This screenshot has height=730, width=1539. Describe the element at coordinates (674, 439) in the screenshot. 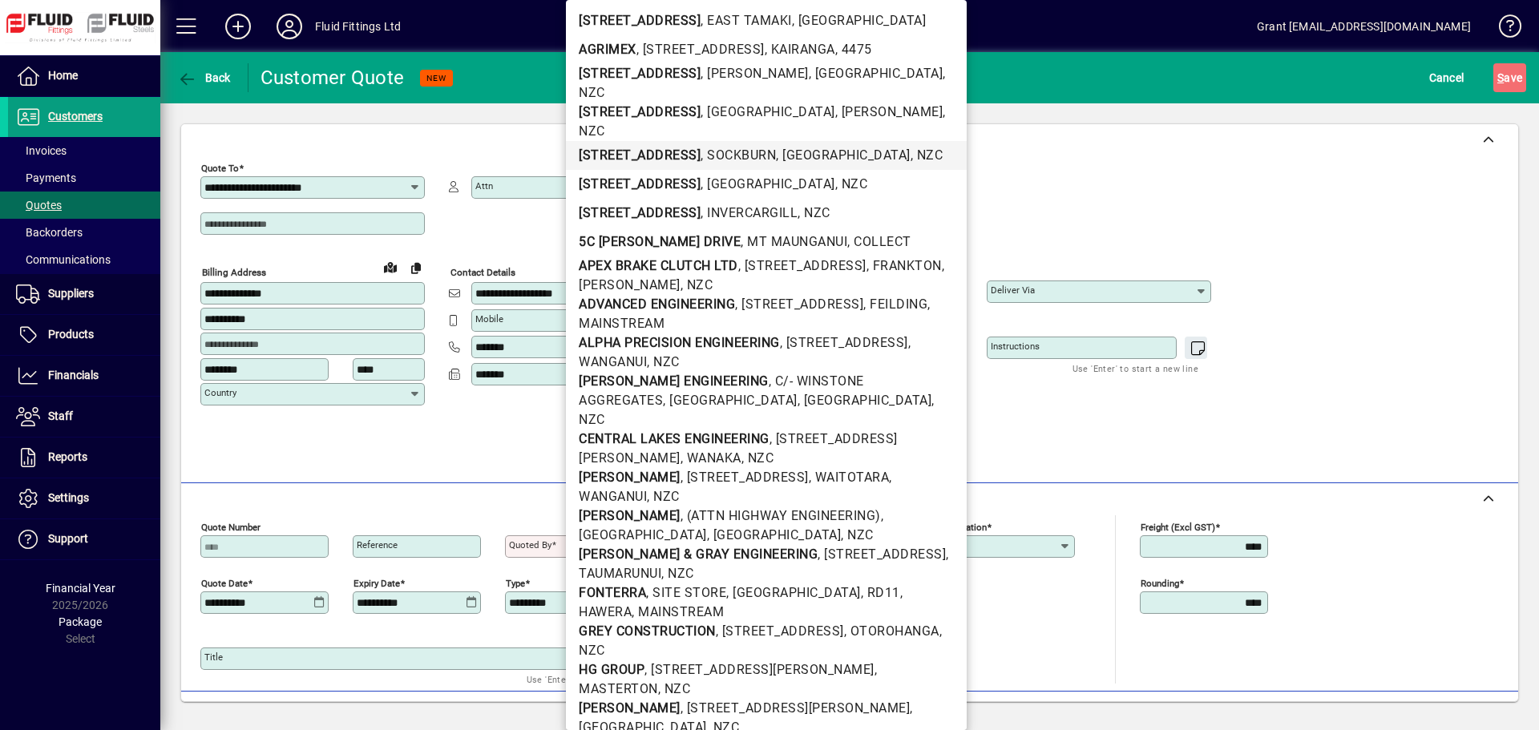

I see `b: CENTRAL LAKES ENGINEERING` at that location.